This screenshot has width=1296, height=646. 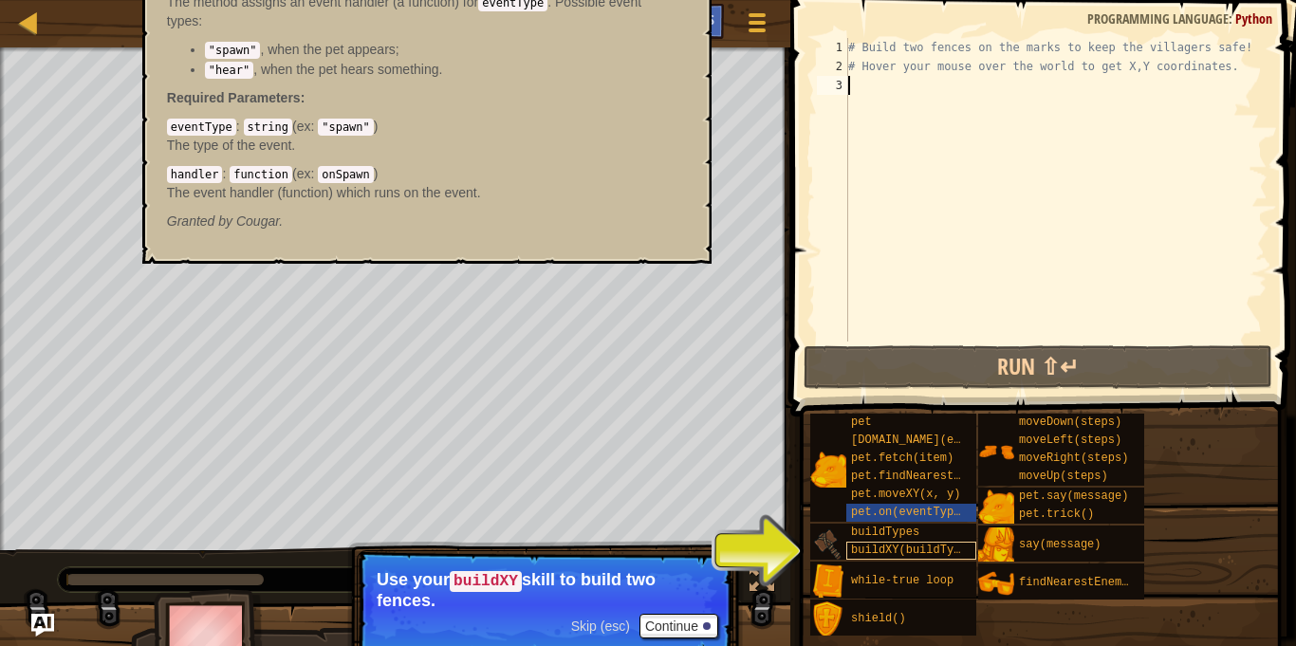 What do you see at coordinates (225, 221) in the screenshot?
I see `em: Cougar.` at bounding box center [225, 221].